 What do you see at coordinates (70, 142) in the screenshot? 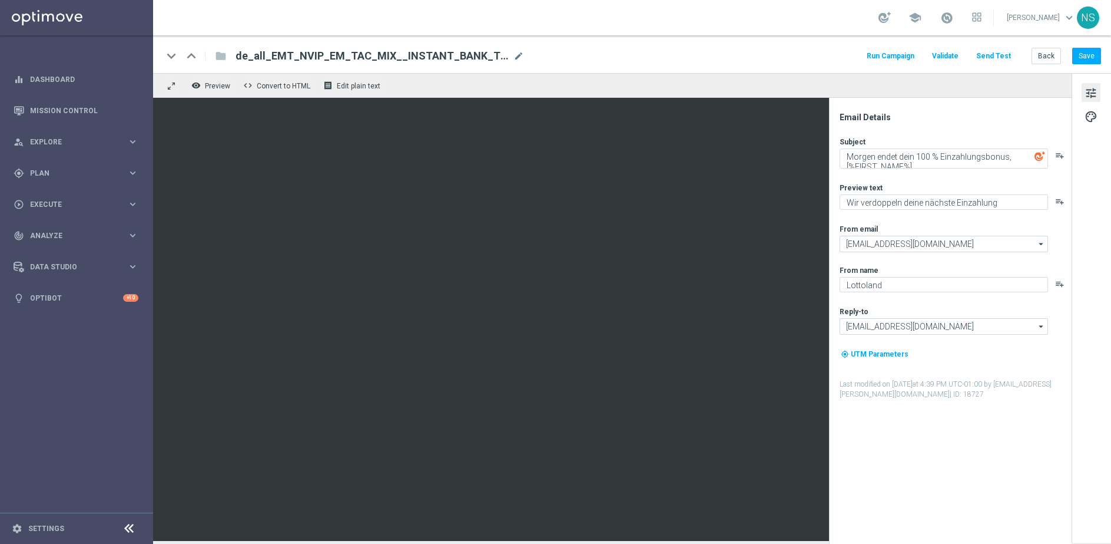
I see `div: Explore` at bounding box center [70, 142].